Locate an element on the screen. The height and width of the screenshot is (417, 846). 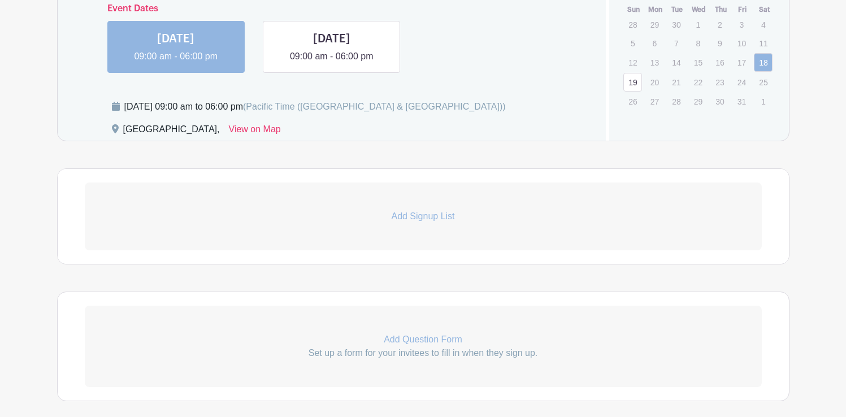
th: Wed is located at coordinates (699, 10).